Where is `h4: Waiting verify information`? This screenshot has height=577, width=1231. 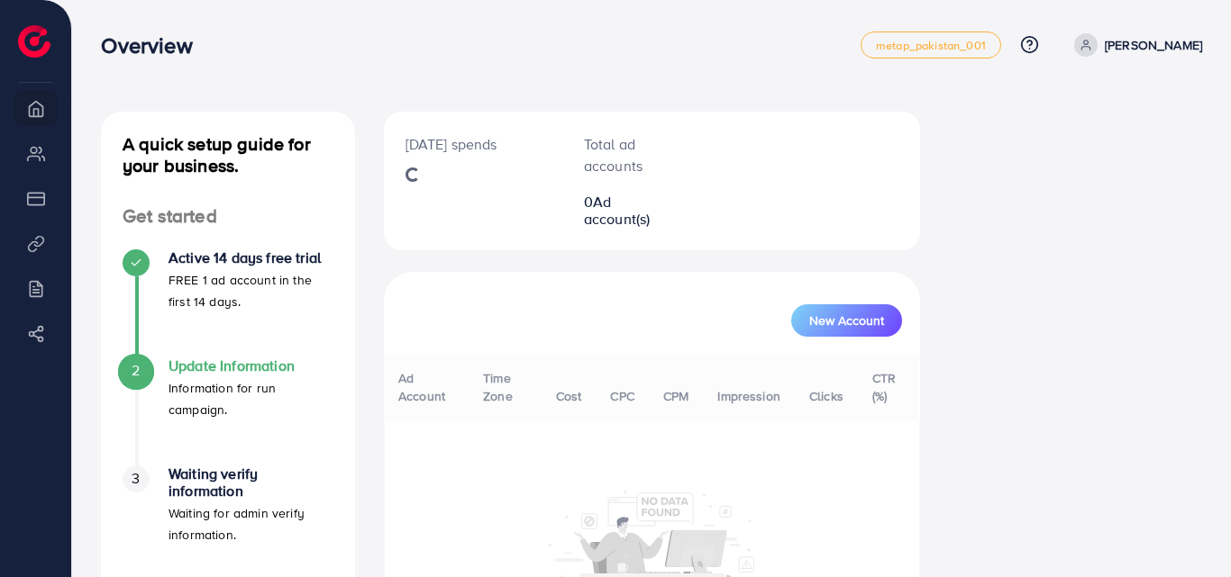
h4: Waiting verify information is located at coordinates (250, 483).